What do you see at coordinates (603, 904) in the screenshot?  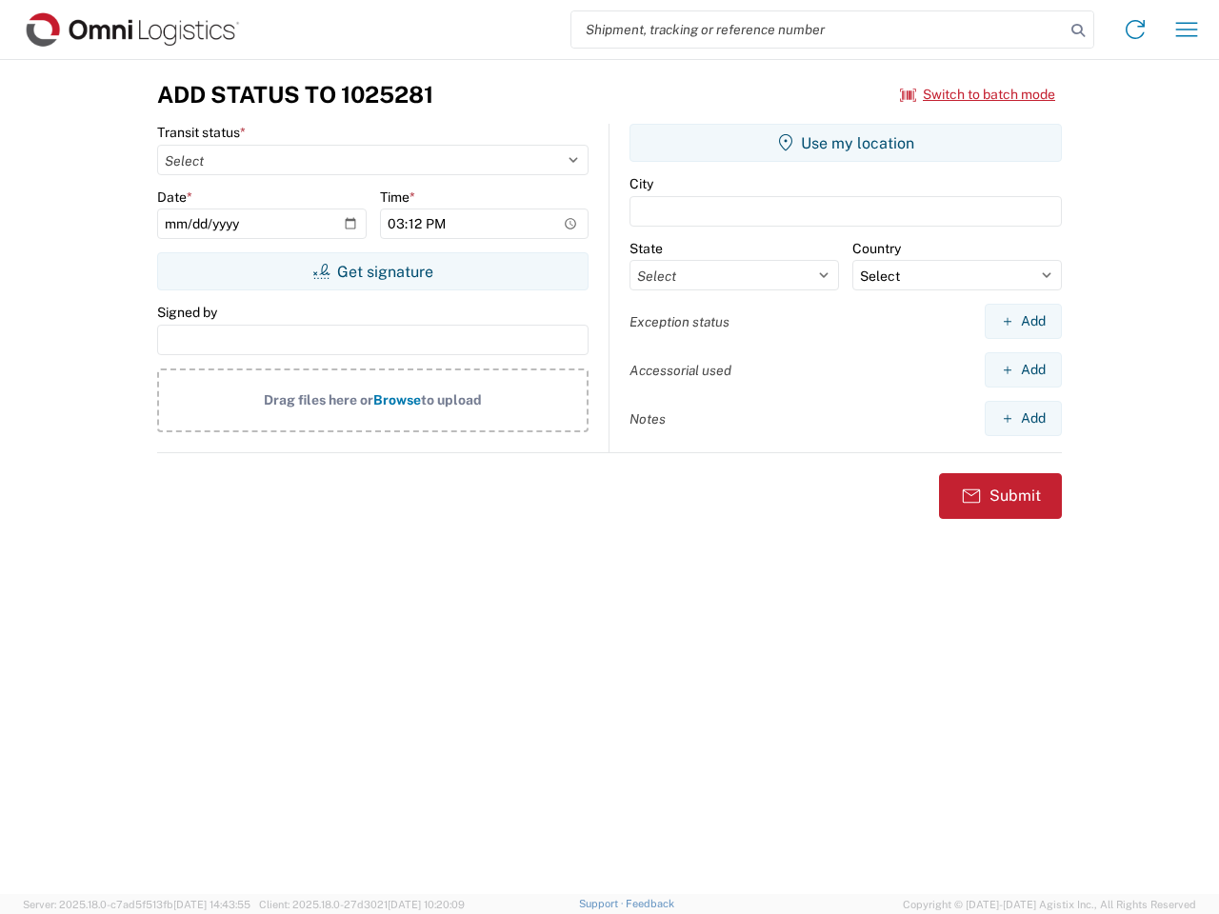 I see `a: Support` at bounding box center [603, 904].